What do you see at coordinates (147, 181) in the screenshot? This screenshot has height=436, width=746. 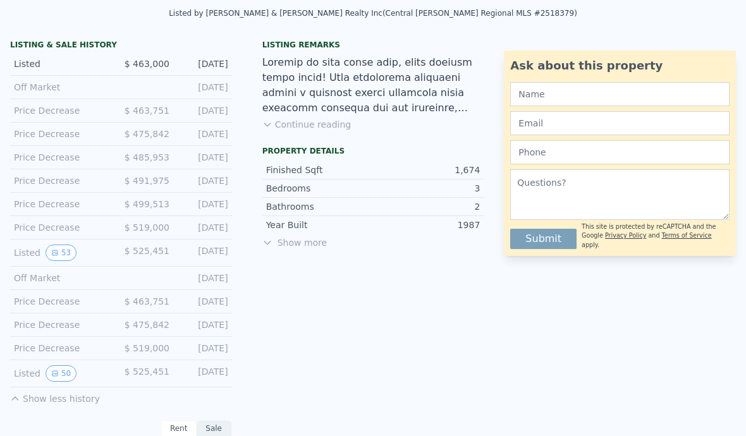 I see `span: $ 491,975` at bounding box center [147, 181].